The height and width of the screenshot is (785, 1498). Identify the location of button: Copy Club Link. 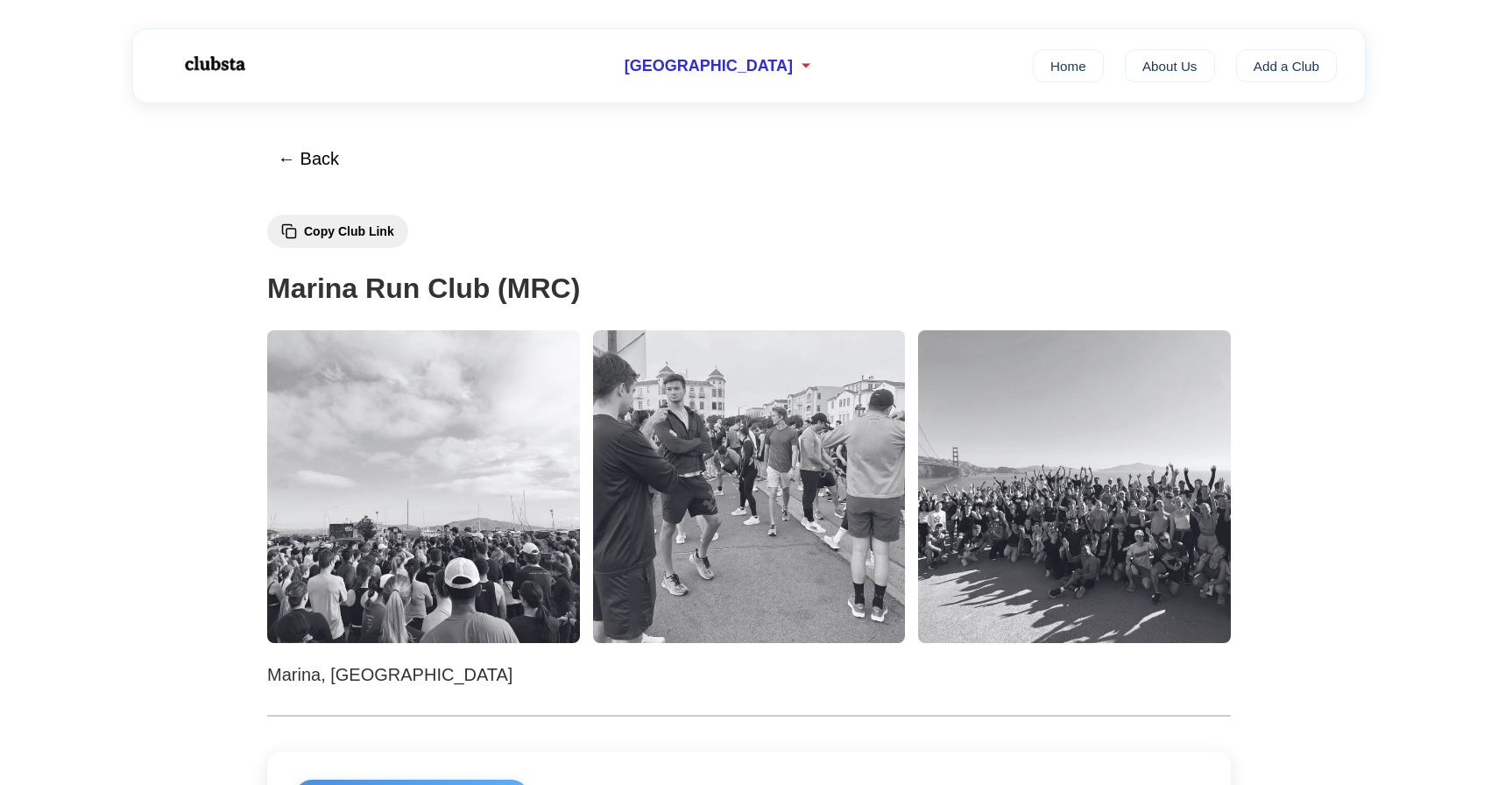
(337, 231).